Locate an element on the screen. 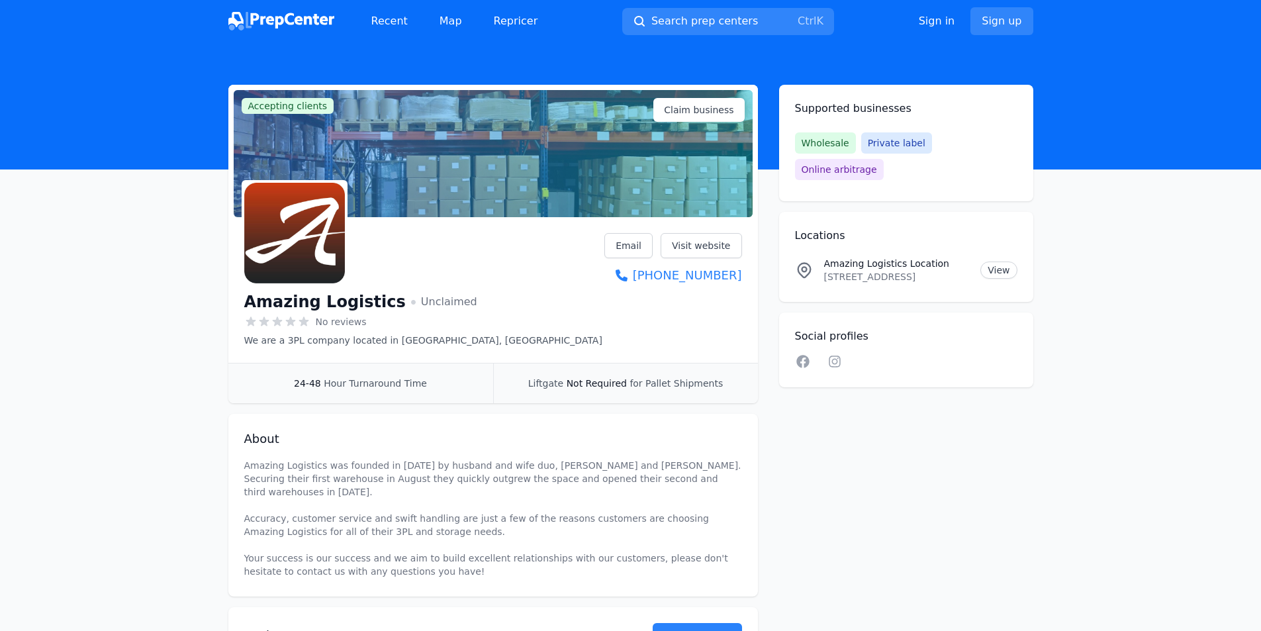 This screenshot has width=1261, height=631. a: View is located at coordinates (998, 270).